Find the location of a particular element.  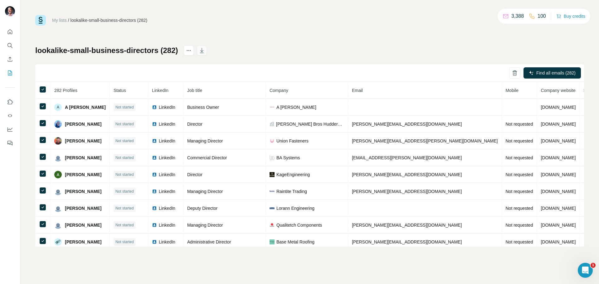

span: Administrative Director is located at coordinates (209, 242).